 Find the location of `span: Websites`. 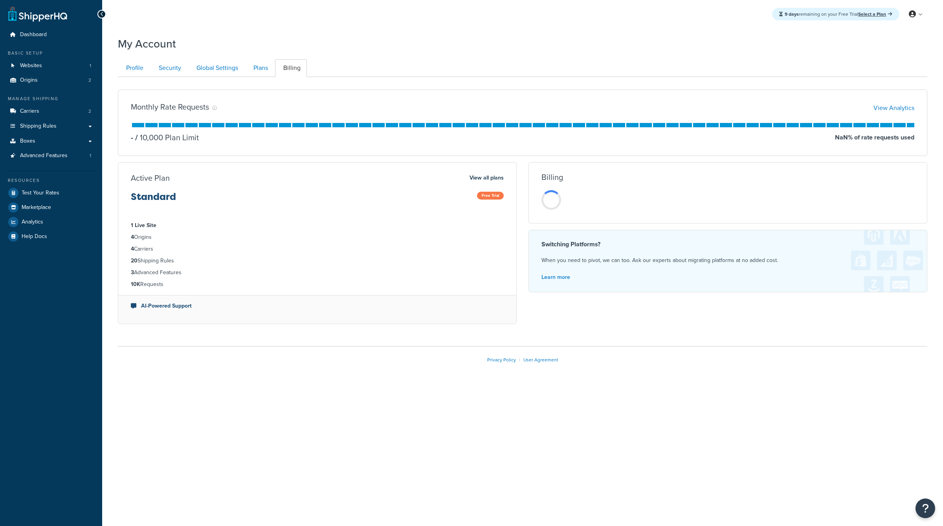

span: Websites is located at coordinates (31, 66).